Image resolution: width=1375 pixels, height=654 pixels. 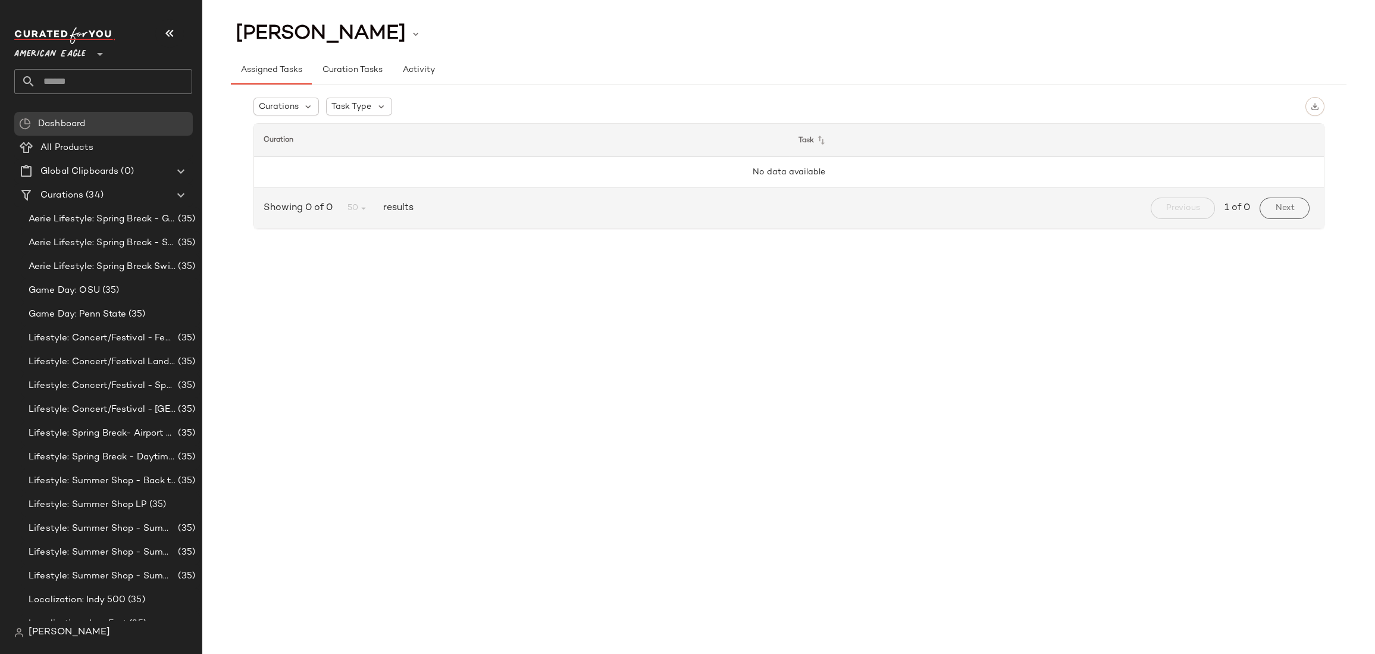 What do you see at coordinates (352, 70) in the screenshot?
I see `span: Curation Tasks` at bounding box center [352, 70].